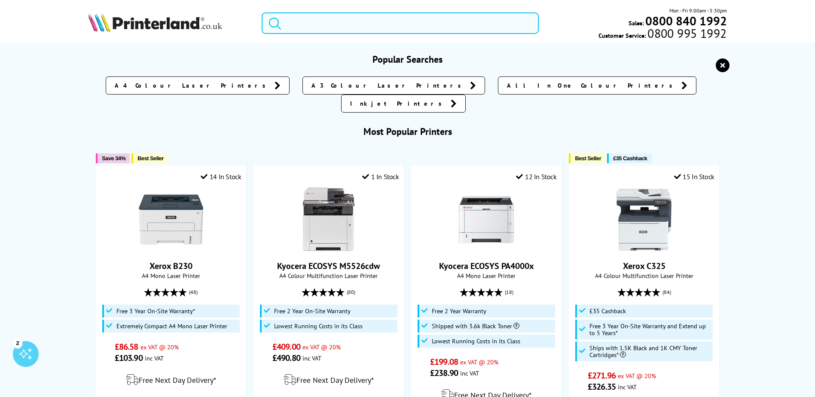 The width and height of the screenshot is (815, 397). Describe the element at coordinates (629, 158) in the screenshot. I see `button: £35 Cashback` at that location.